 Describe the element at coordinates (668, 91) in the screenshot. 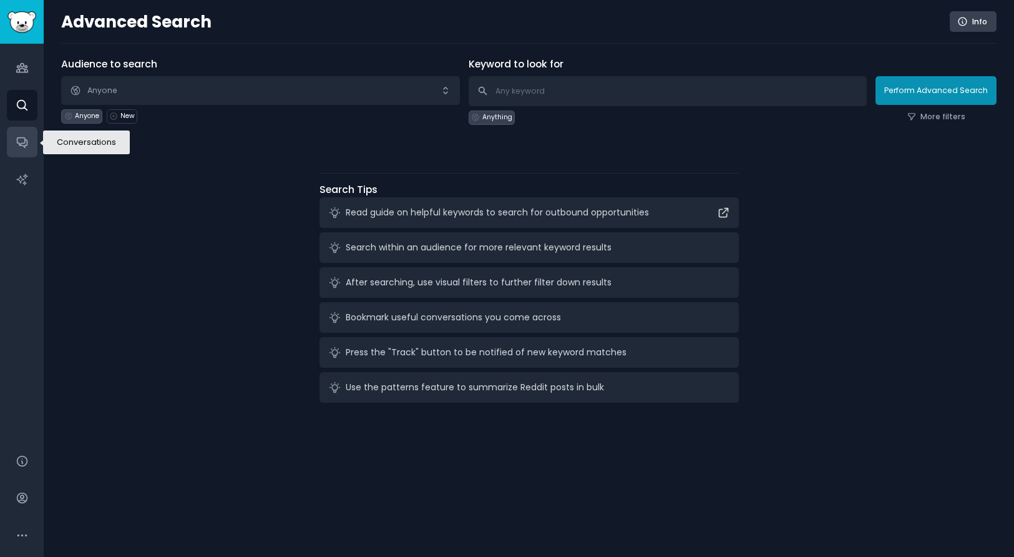

I see `input: Any keyword` at that location.